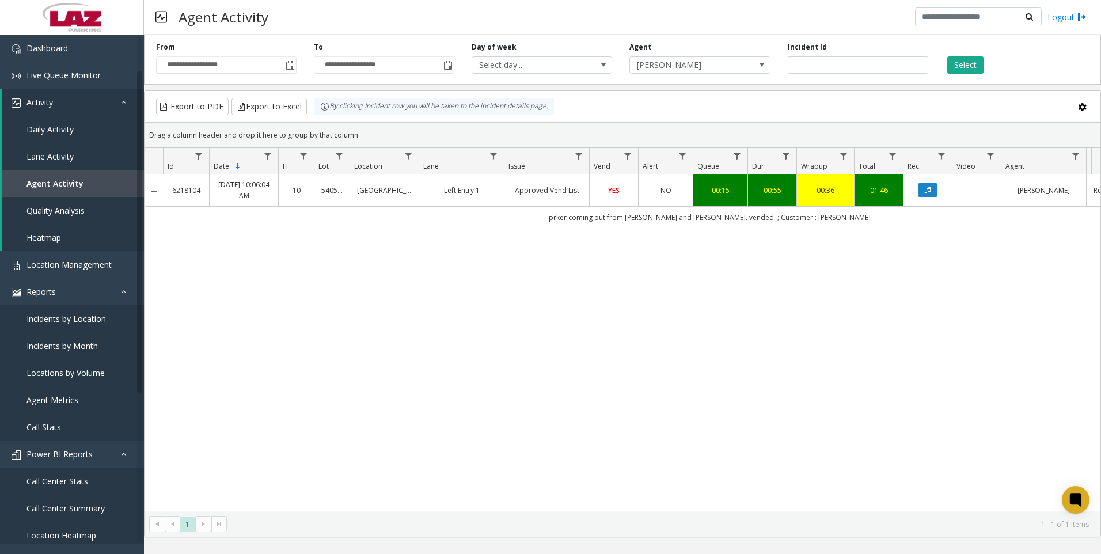 This screenshot has width=1101, height=554. I want to click on span: Locations by Volume, so click(66, 373).